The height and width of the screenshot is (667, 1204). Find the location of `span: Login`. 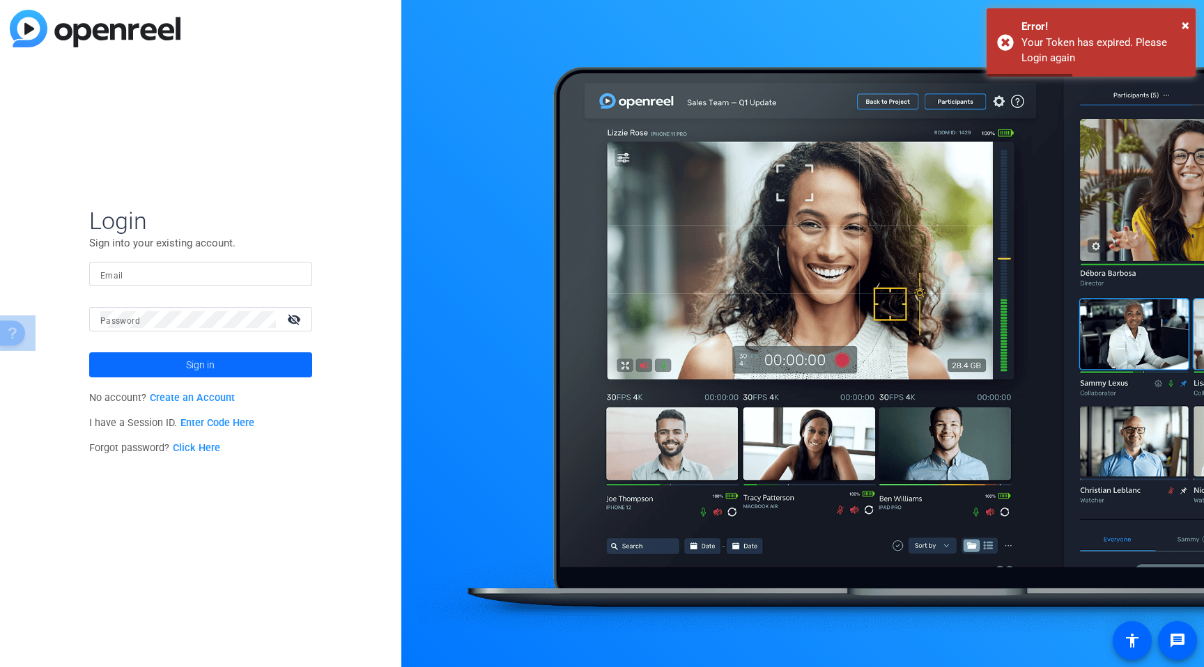

span: Login is located at coordinates (201, 221).